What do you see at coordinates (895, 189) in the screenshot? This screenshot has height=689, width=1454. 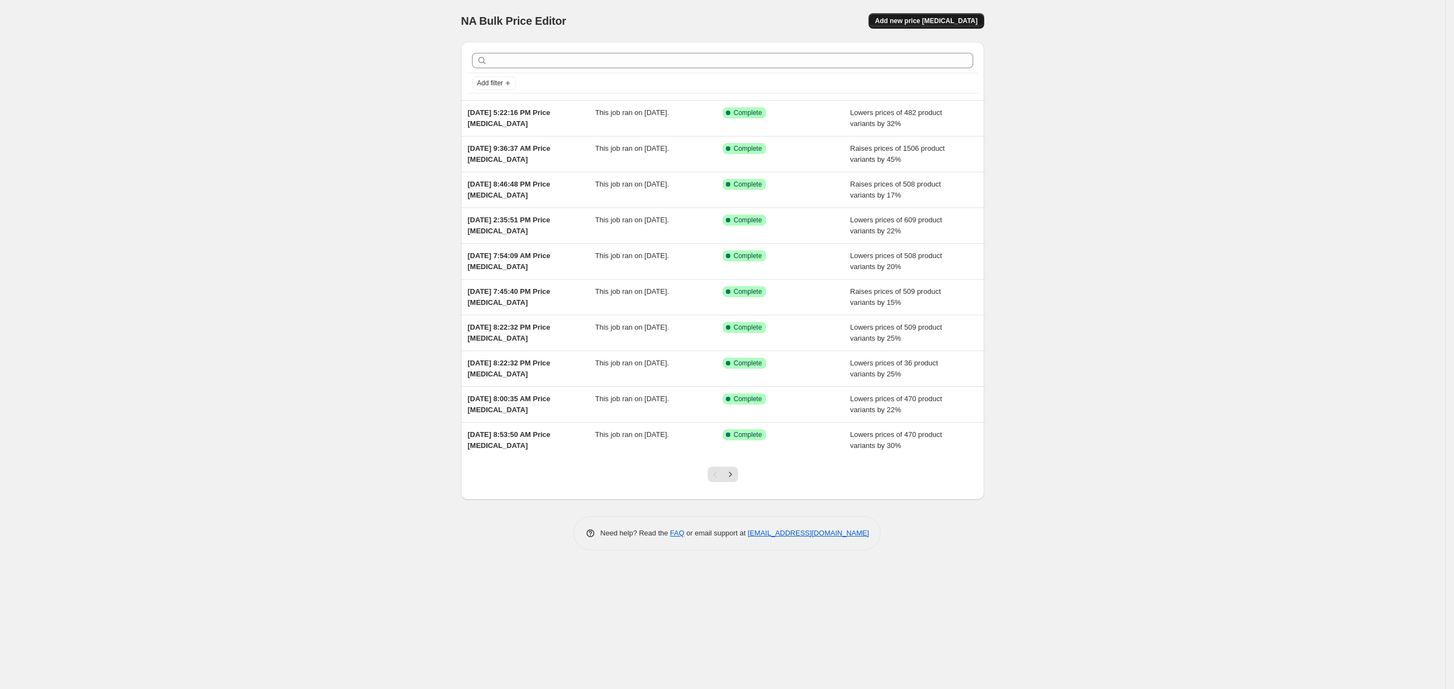 I see `span: Raises prices of 508 product variants by 17%` at bounding box center [895, 189].